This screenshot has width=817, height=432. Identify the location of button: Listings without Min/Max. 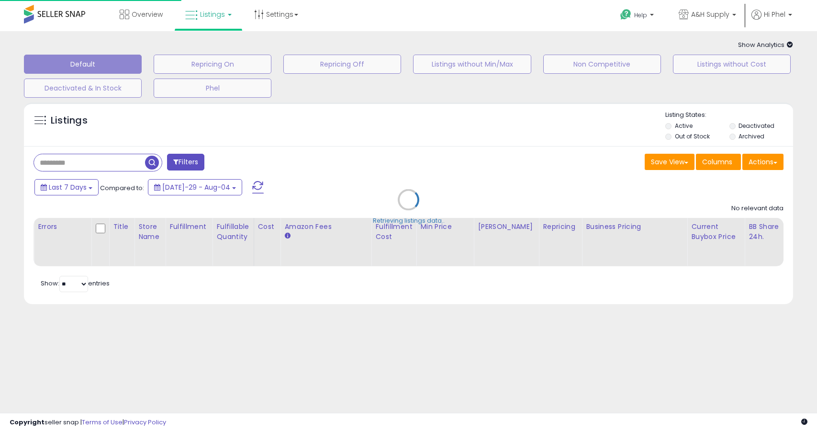
(472, 64).